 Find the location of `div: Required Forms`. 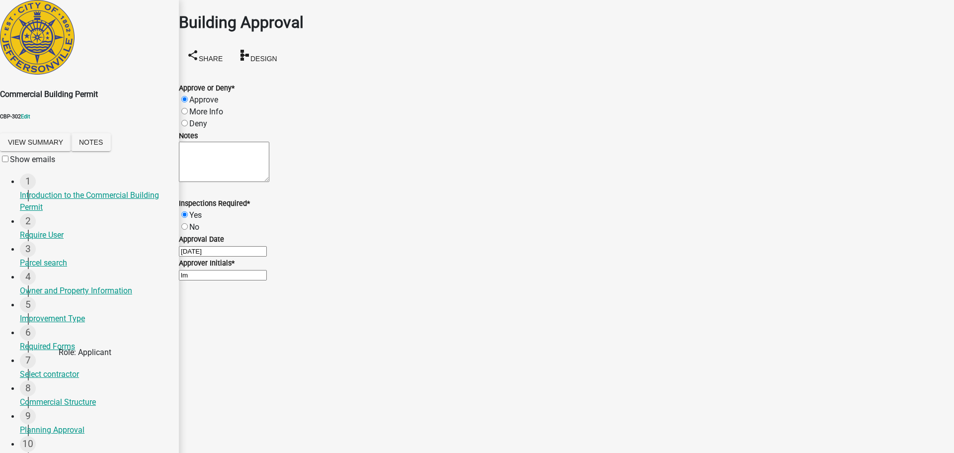

div: Required Forms is located at coordinates (95, 346).